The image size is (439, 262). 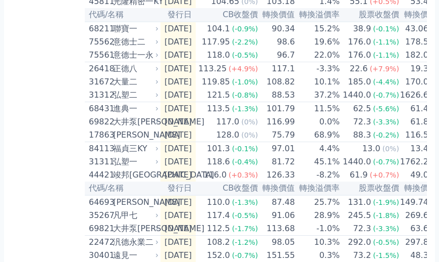 What do you see at coordinates (245, 228) in the screenshot?
I see `span: (-1.7%)` at bounding box center [245, 228].